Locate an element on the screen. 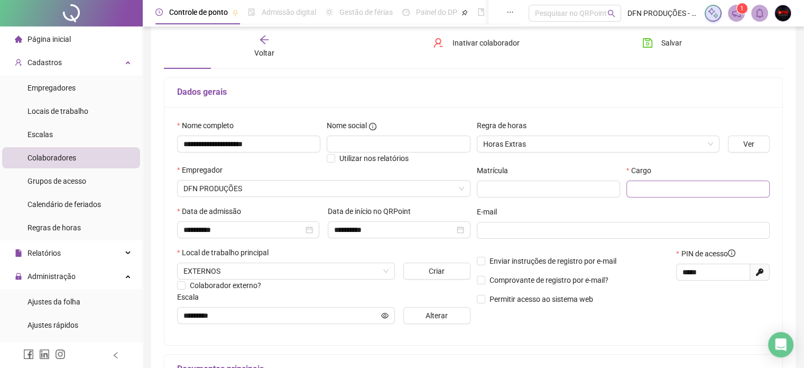 The height and width of the screenshot is (368, 804). button: Alterar is located at coordinates (437, 315).